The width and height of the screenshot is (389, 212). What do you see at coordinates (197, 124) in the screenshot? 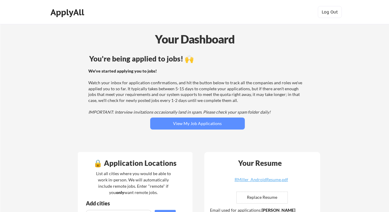
I see `button: View My Job Applications` at bounding box center [197, 124].